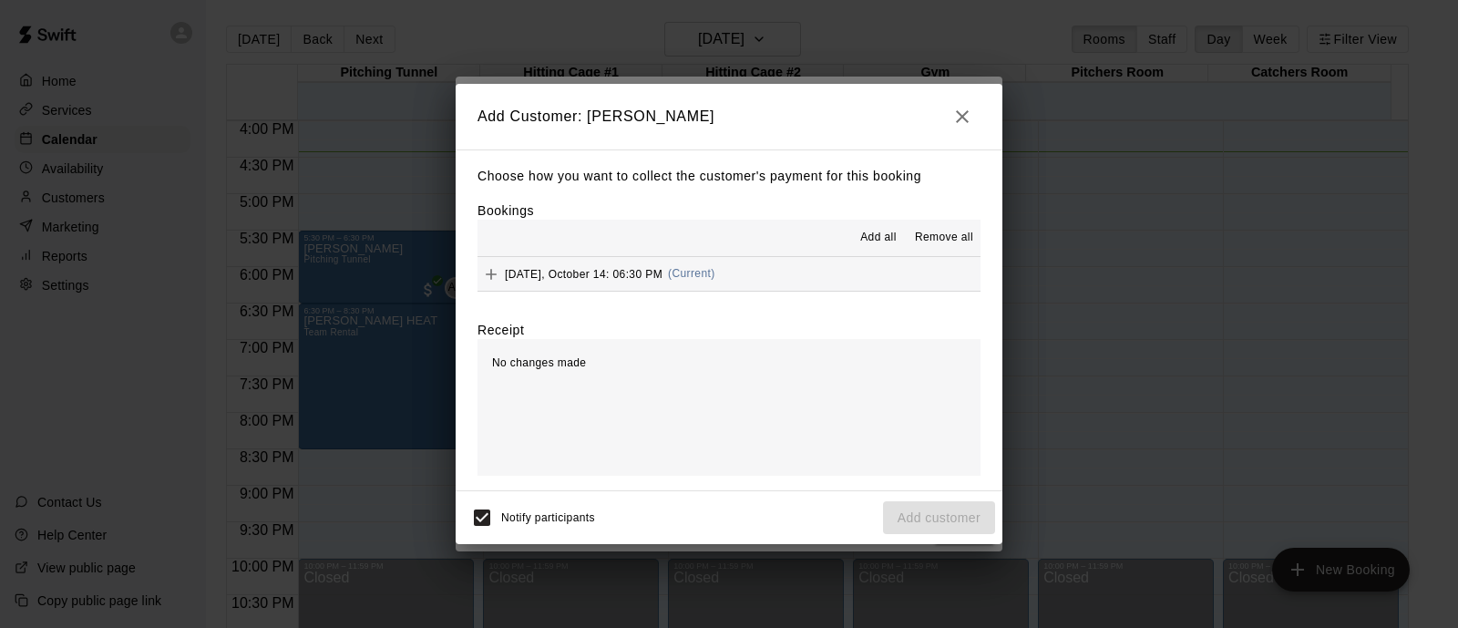 The height and width of the screenshot is (628, 1458). Describe the element at coordinates (878, 238) in the screenshot. I see `span: Add all` at that location.